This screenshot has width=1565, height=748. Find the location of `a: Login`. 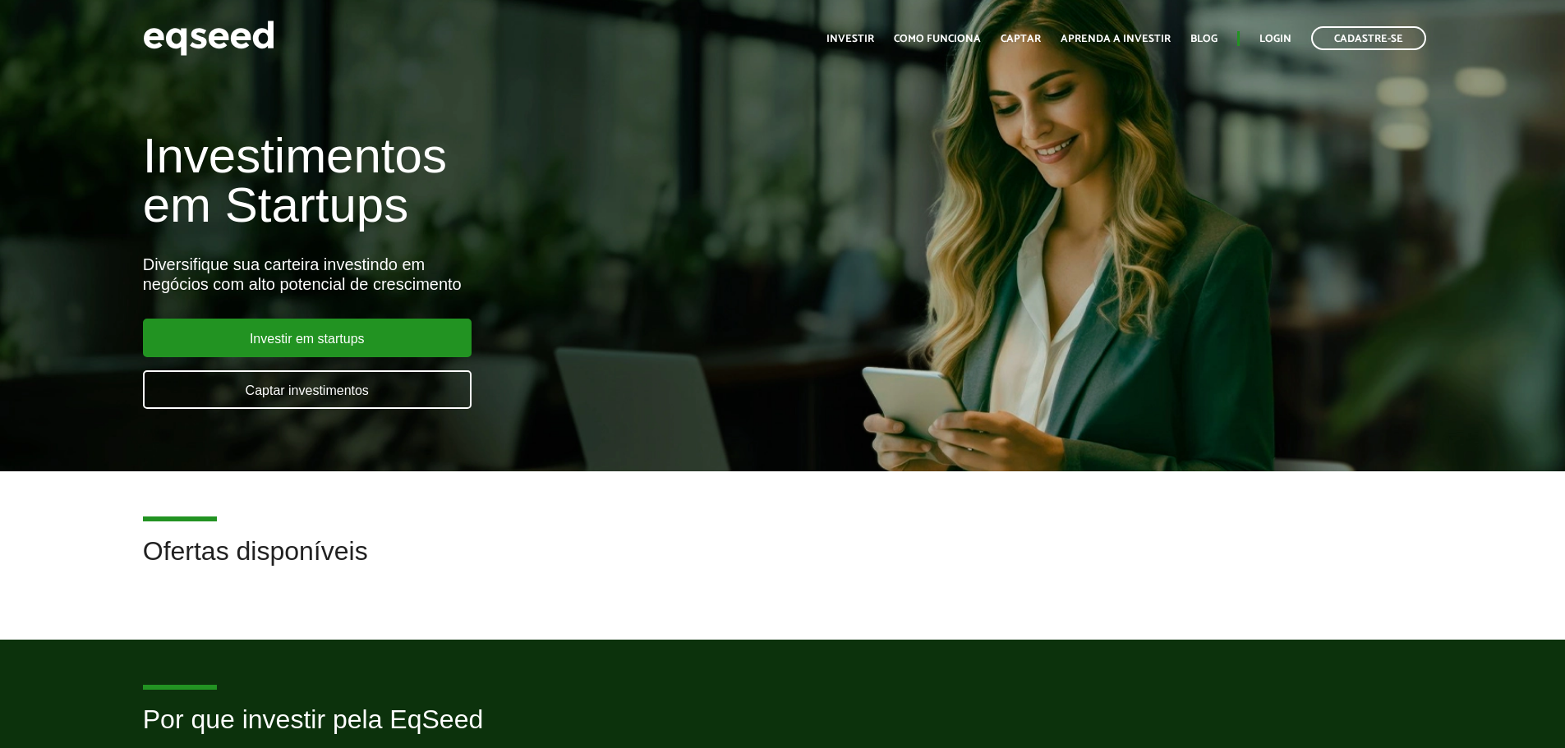

a: Login is located at coordinates (1275, 39).